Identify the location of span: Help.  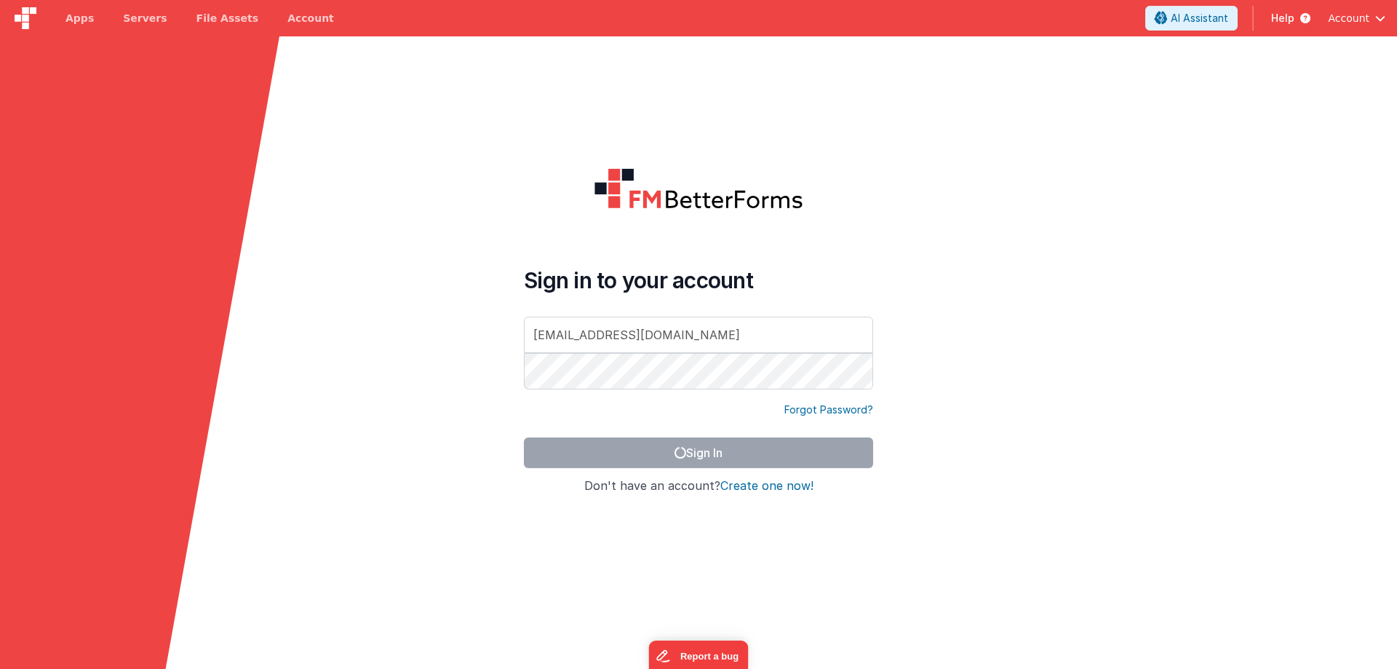
(1283, 18).